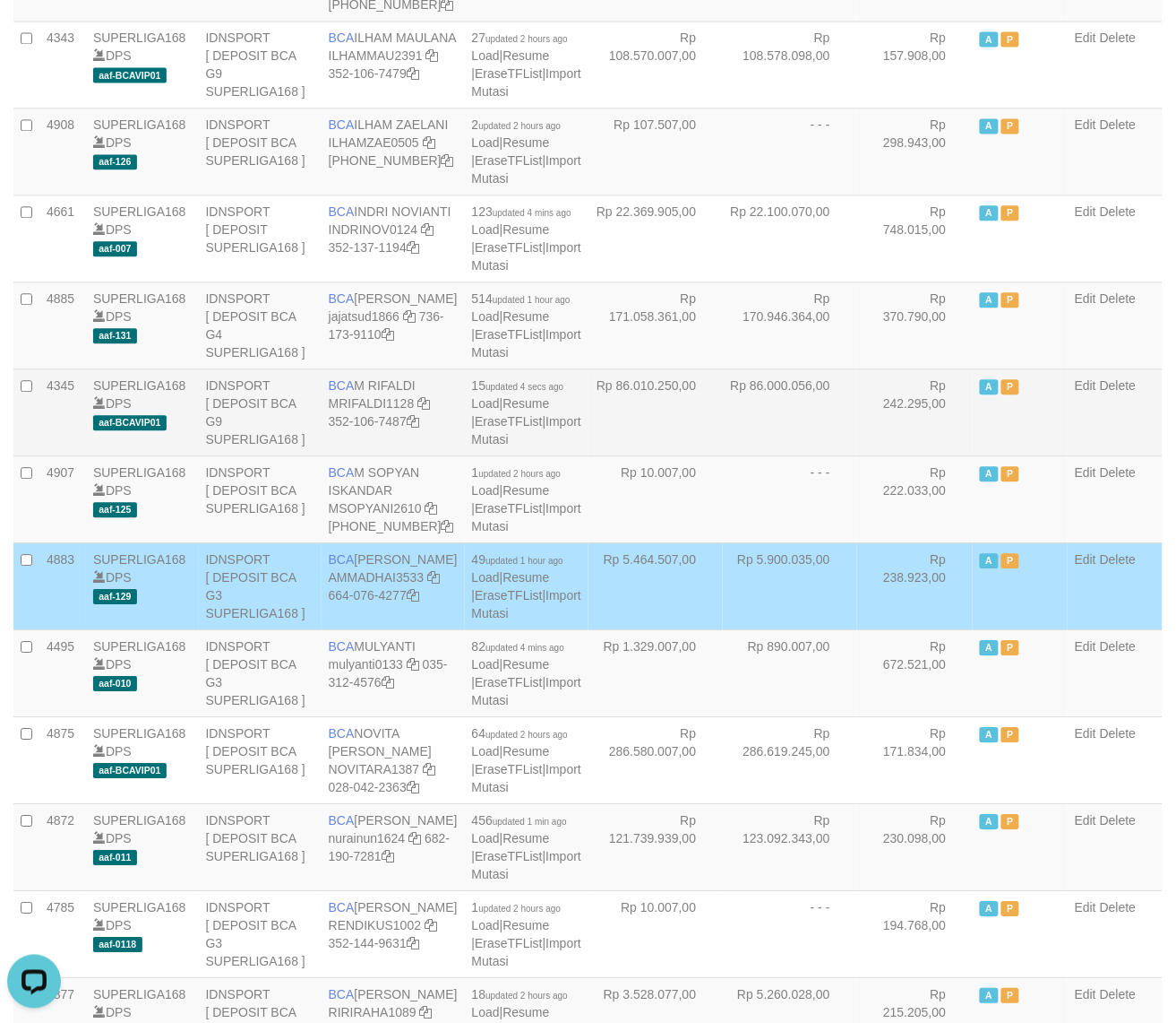  Describe the element at coordinates (413, 74) in the screenshot. I see `a: Copy 3521067479 to clipboard` at that location.